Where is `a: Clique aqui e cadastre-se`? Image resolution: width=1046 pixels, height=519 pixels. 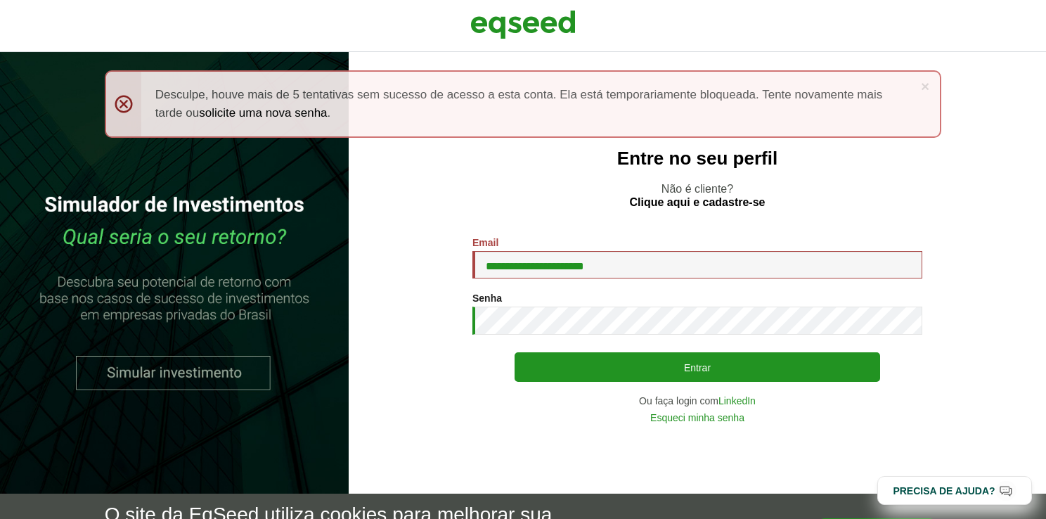 a: Clique aqui e cadastre-se is located at coordinates (697, 202).